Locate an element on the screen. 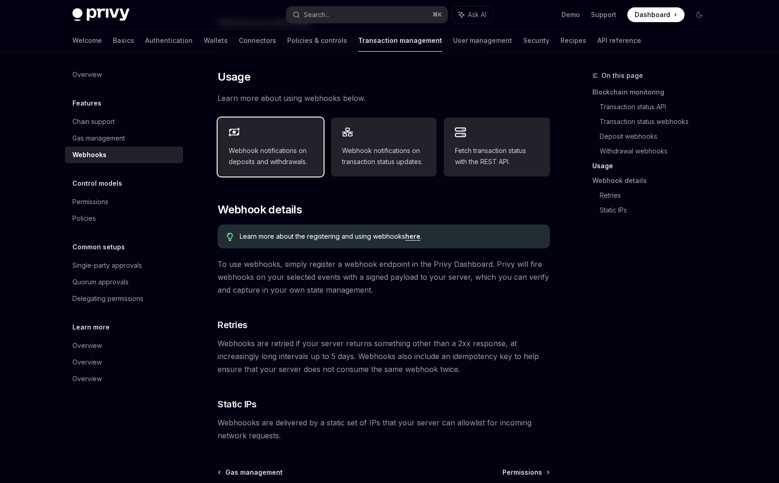 This screenshot has width=779, height=483. a: Transaction status webhooks is located at coordinates (657, 122).